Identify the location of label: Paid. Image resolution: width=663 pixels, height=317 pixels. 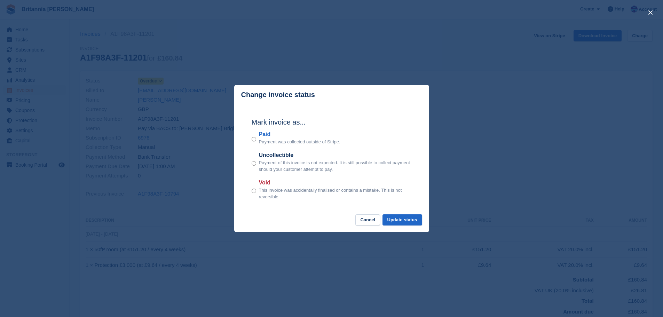
(300, 134).